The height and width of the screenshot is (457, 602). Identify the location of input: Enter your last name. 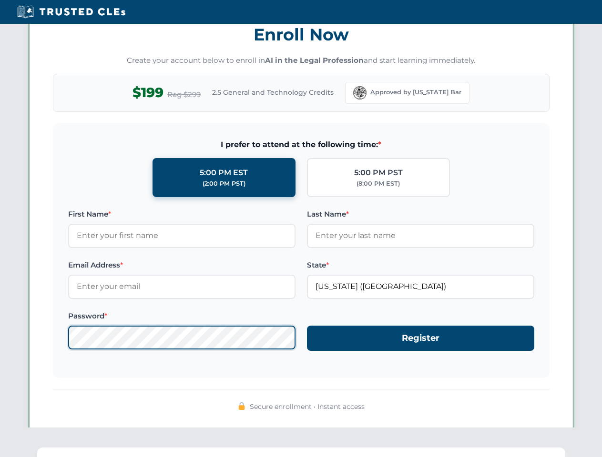
(420, 236).